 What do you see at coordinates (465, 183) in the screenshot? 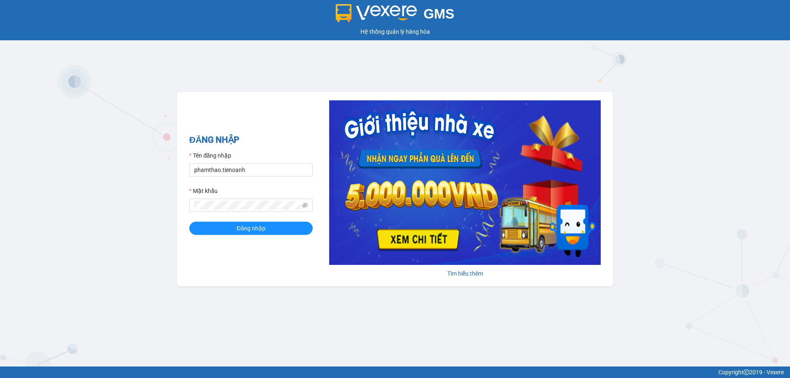
I see `img: banner-0` at bounding box center [465, 183].